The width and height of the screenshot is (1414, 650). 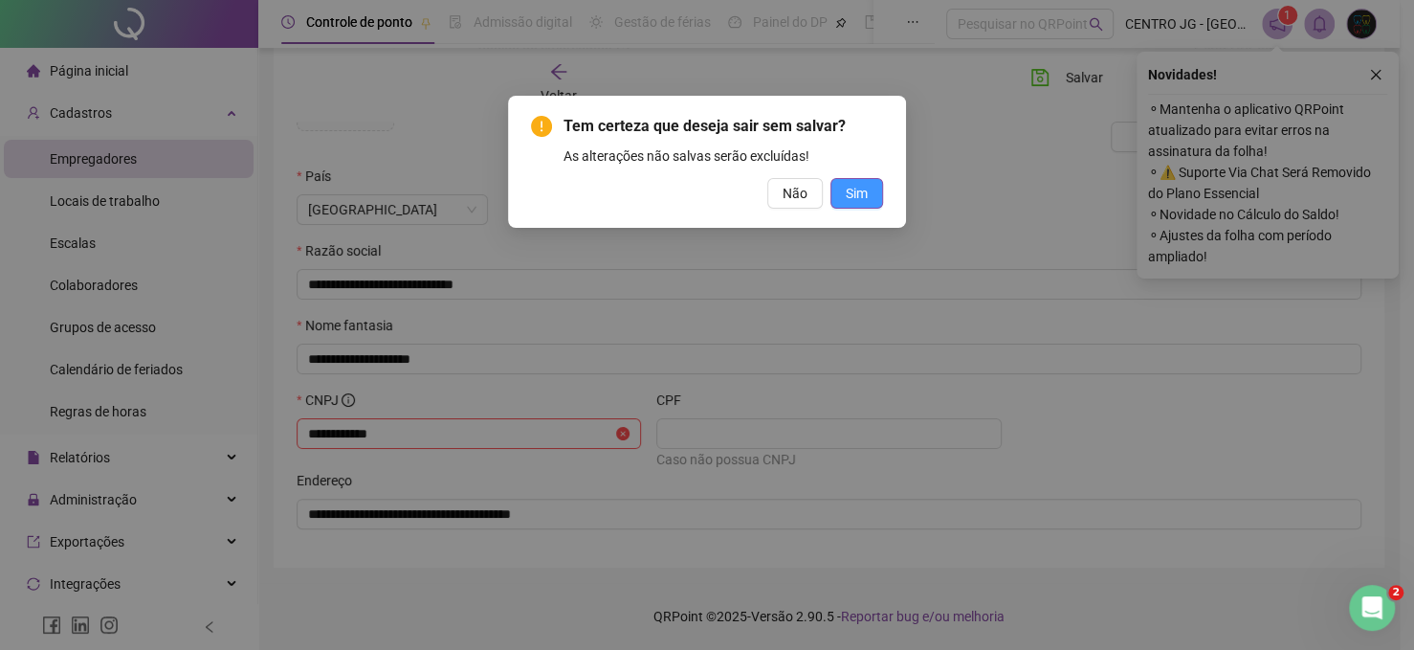 I want to click on span: As alterações não salvas serão excluídas!, so click(x=686, y=156).